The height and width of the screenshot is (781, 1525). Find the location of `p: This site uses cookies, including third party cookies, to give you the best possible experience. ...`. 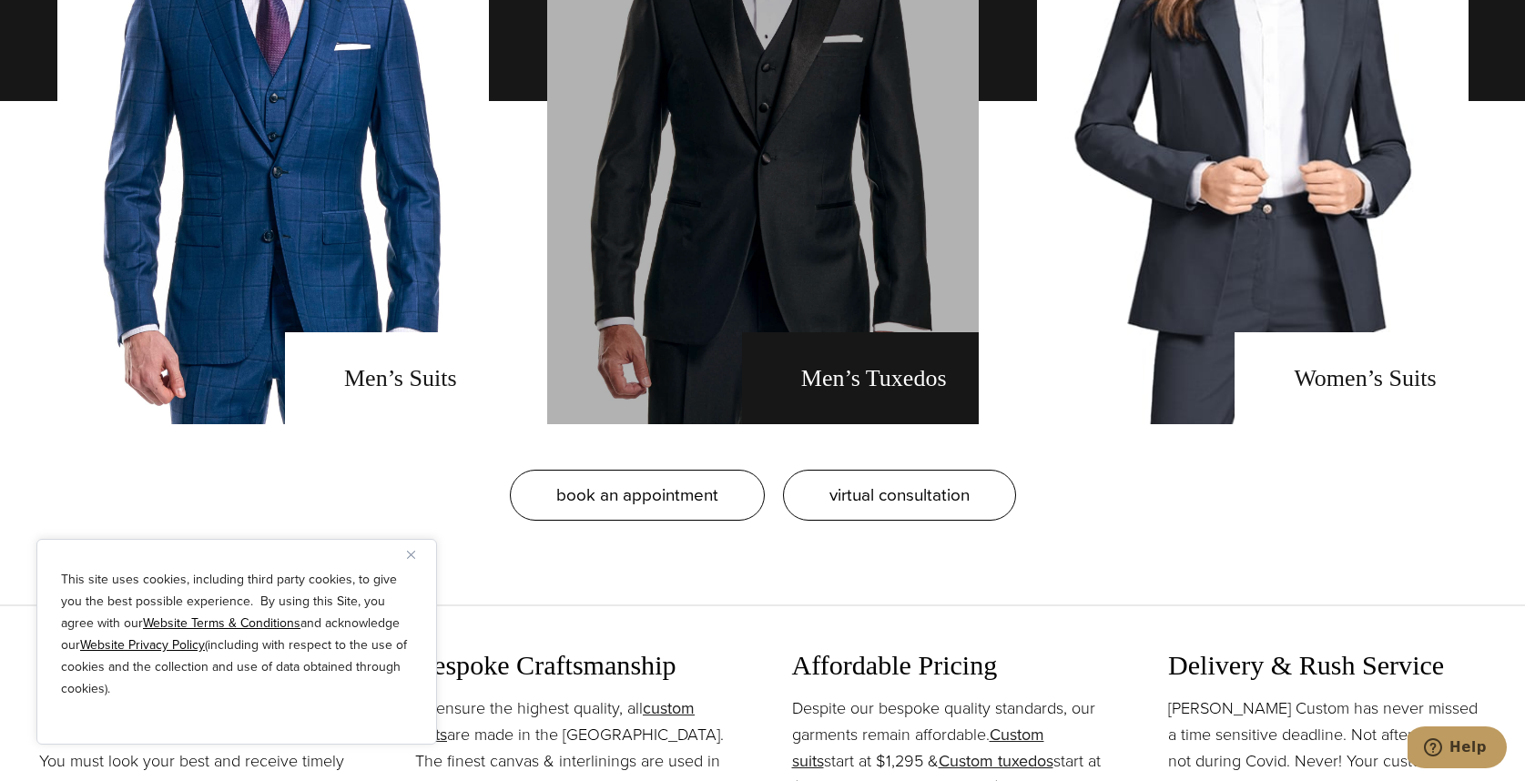

p: This site uses cookies, including third party cookies, to give you the best possible experience. ... is located at coordinates (237, 635).